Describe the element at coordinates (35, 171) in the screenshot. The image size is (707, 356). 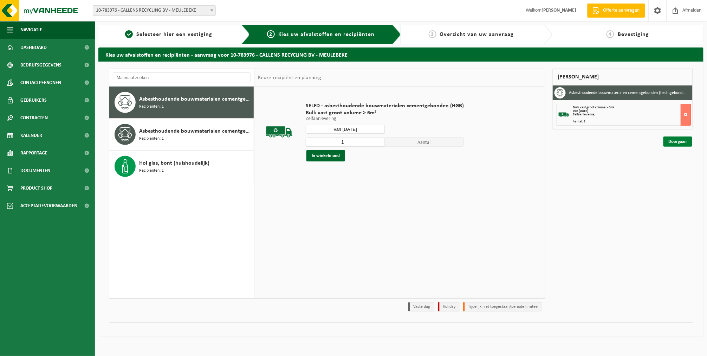
I see `span: Documenten` at that location.